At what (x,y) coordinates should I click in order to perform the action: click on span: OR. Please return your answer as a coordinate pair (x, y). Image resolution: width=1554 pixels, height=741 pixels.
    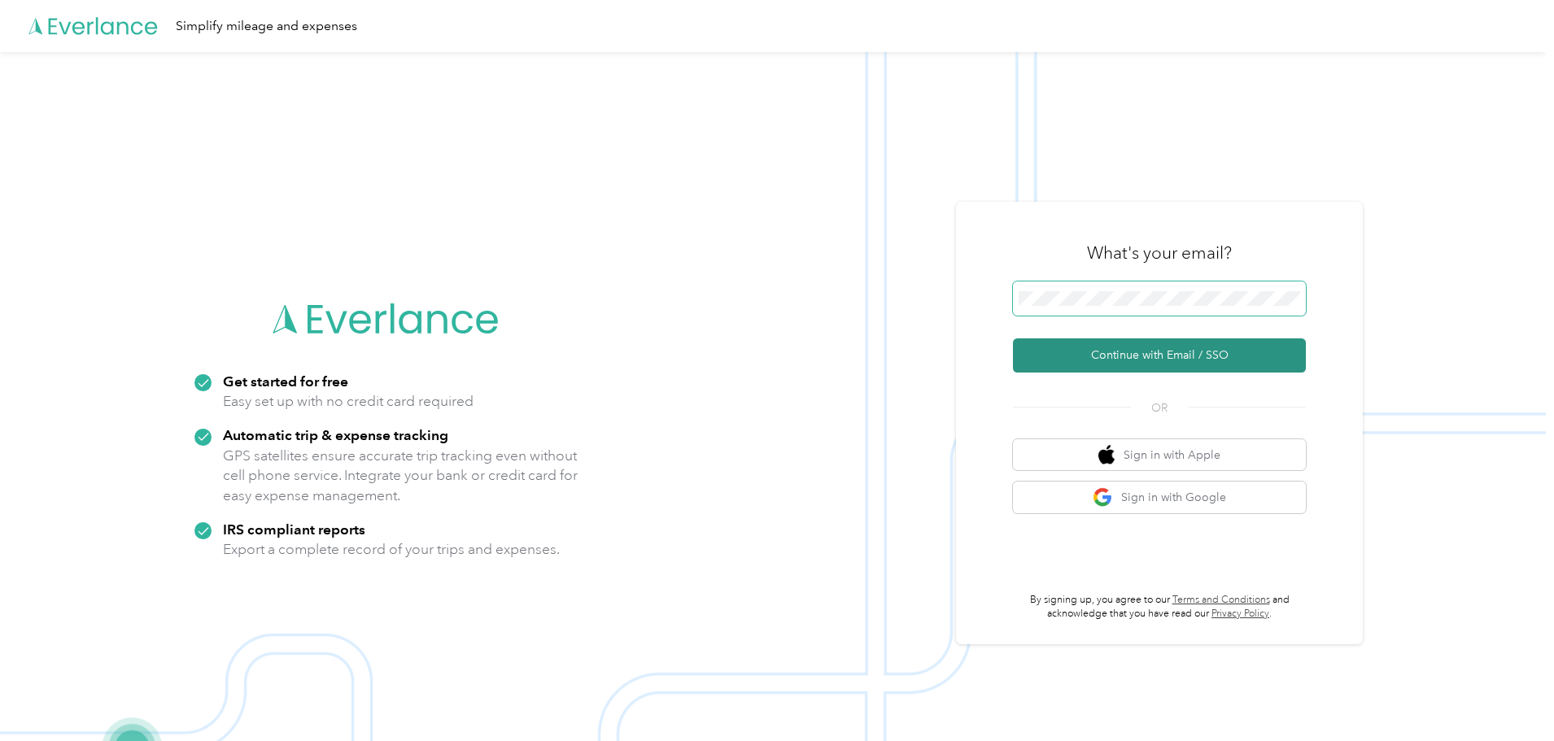
    Looking at the image, I should click on (1160, 408).